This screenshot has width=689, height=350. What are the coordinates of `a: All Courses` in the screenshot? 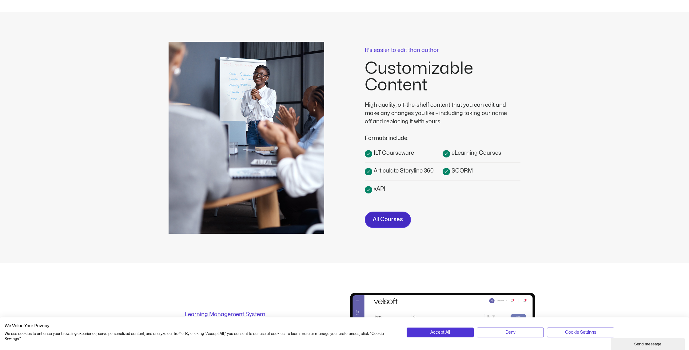 It's located at (388, 220).